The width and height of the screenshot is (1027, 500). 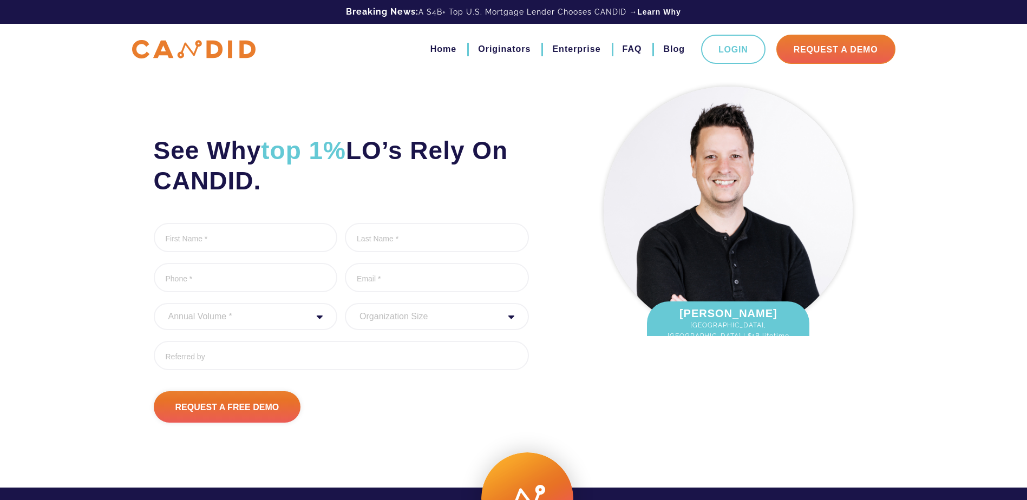 I want to click on h2: See Why LO’s Rely On CANDID., so click(x=341, y=166).